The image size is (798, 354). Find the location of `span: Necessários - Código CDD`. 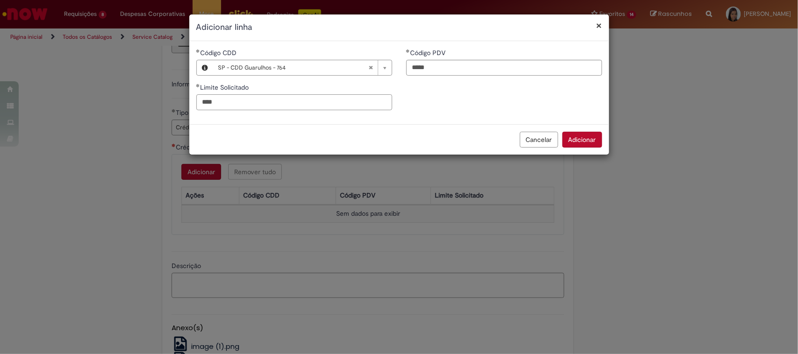

span: Necessários - Código CDD is located at coordinates (220, 53).